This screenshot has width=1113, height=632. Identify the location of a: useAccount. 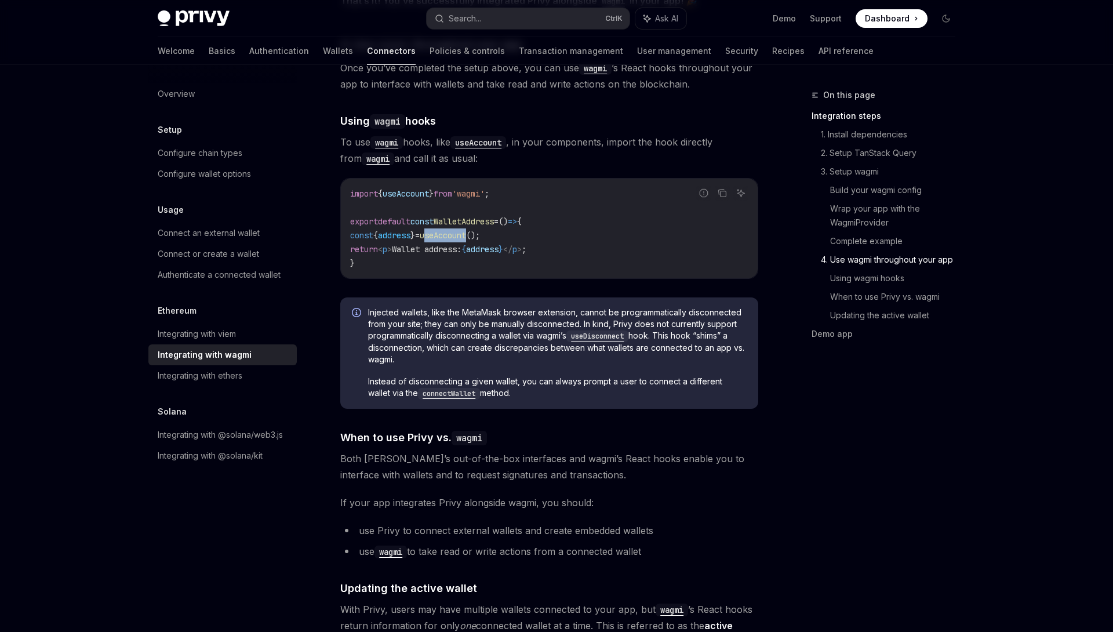
(478, 142).